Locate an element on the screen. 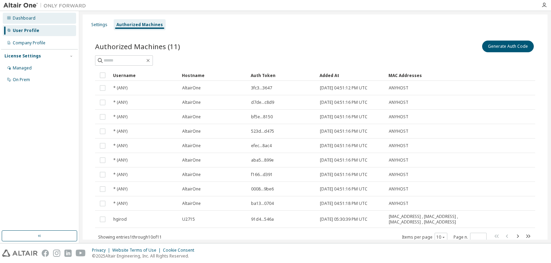  div: On Prem is located at coordinates (21, 80).